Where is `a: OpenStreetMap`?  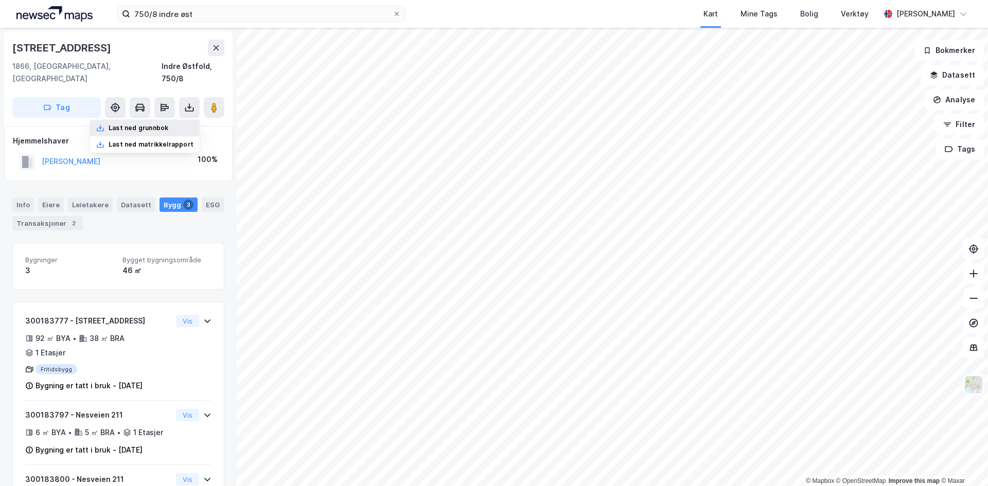
a: OpenStreetMap is located at coordinates (861, 481).